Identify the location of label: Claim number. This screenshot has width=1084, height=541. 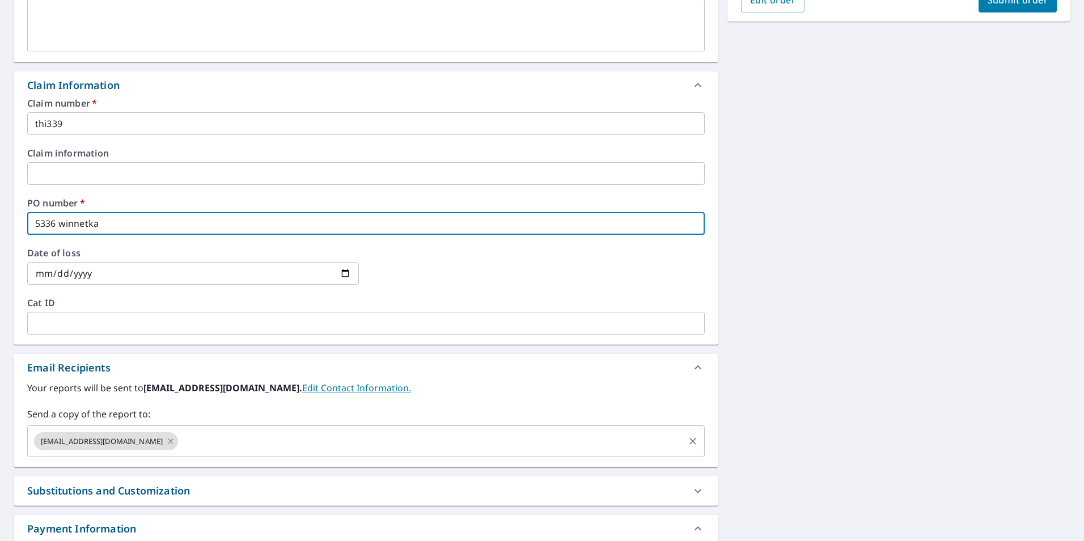
(366, 103).